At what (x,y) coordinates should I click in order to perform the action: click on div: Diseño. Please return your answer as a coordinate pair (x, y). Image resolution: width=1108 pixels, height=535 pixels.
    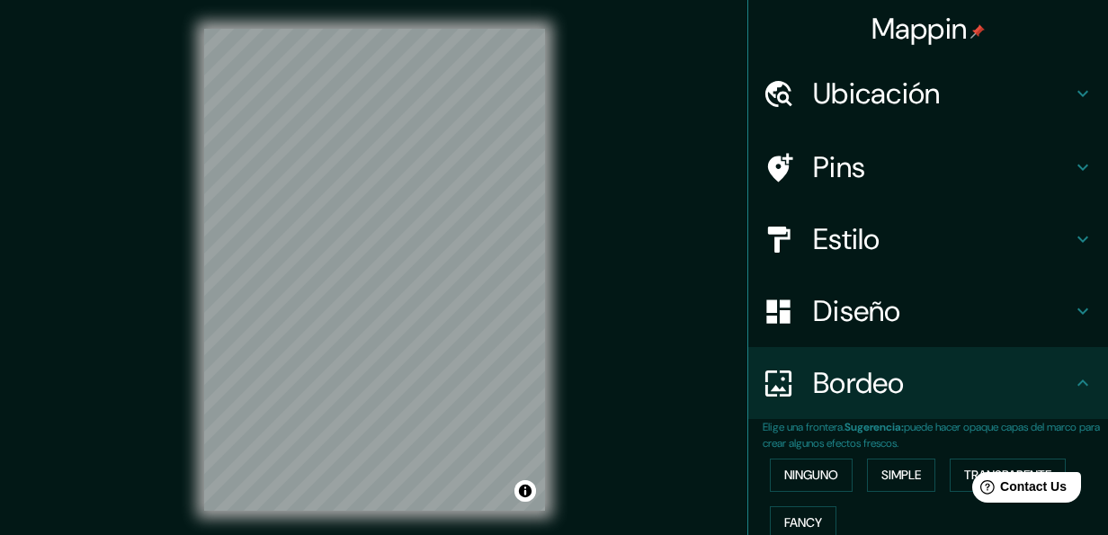
    Looking at the image, I should click on (928, 311).